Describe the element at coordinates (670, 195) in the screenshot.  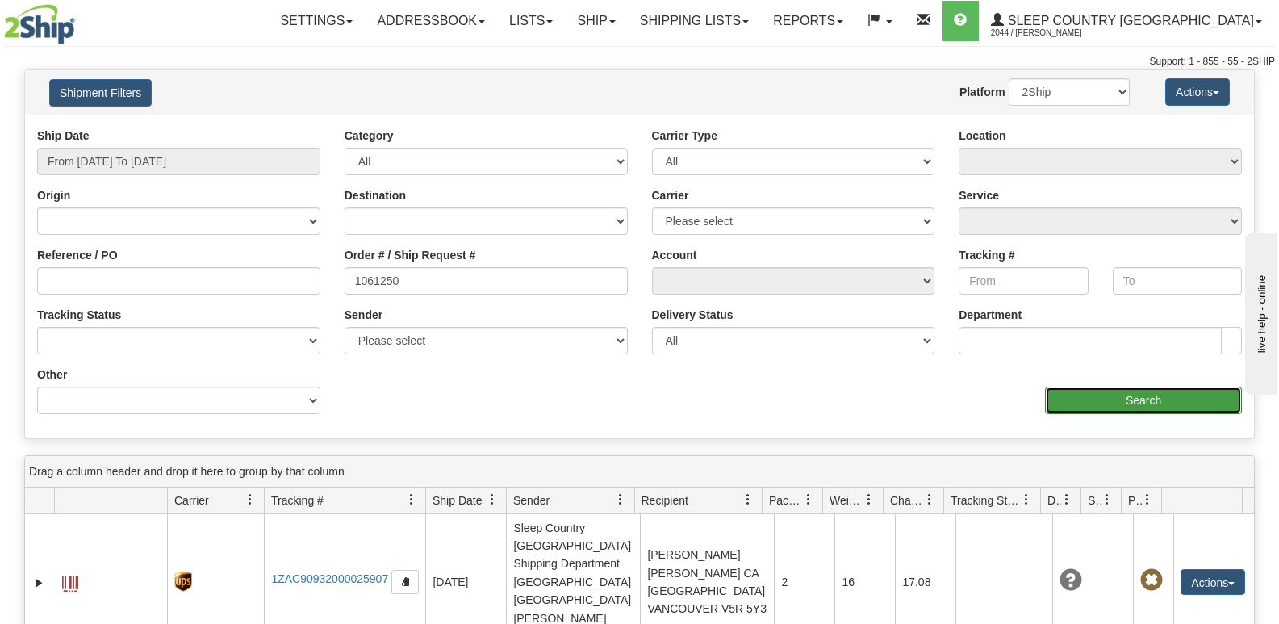
I see `label: Carrier` at that location.